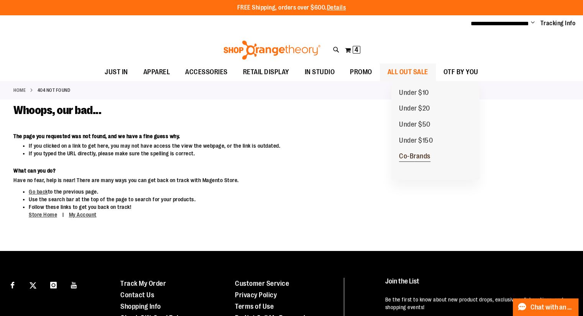 This screenshot has width=583, height=316. Describe the element at coordinates (416, 141) in the screenshot. I see `span: Under $150` at that location.